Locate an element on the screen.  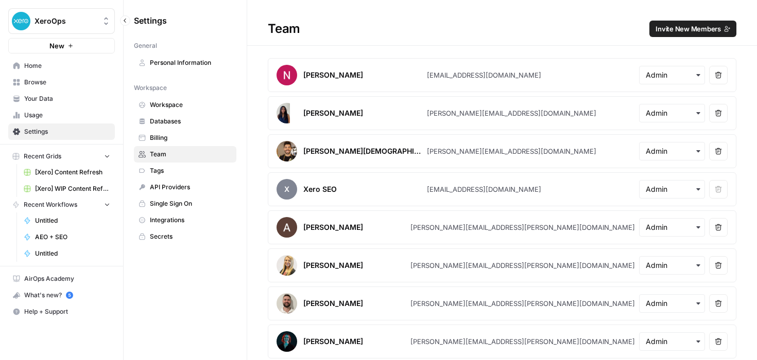
span: AEO + SEO is located at coordinates (73, 237).